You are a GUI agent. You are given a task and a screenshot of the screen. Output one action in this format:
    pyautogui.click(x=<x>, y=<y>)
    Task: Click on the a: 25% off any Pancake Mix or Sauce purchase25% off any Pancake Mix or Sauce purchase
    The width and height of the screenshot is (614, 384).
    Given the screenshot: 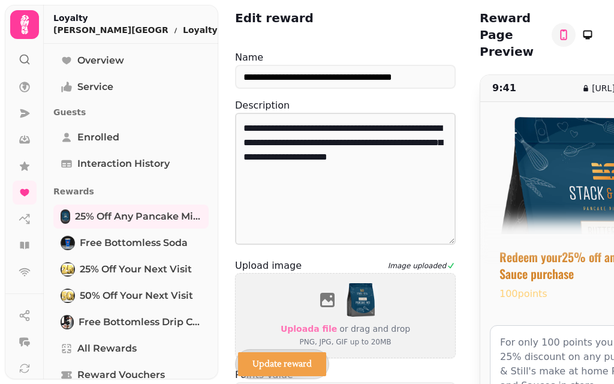 What is the action you would take?
    pyautogui.click(x=131, y=216)
    